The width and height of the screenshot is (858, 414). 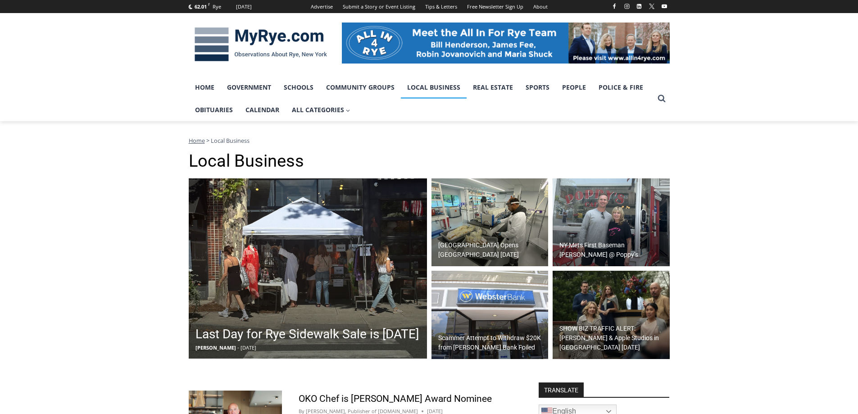 What do you see at coordinates (611, 222) in the screenshot?
I see `img: (PHOTO: Pete Alonso ("Polar Bear"), first baseman for the New York Mets with Gerry Massinello of ...` at bounding box center [611, 222].